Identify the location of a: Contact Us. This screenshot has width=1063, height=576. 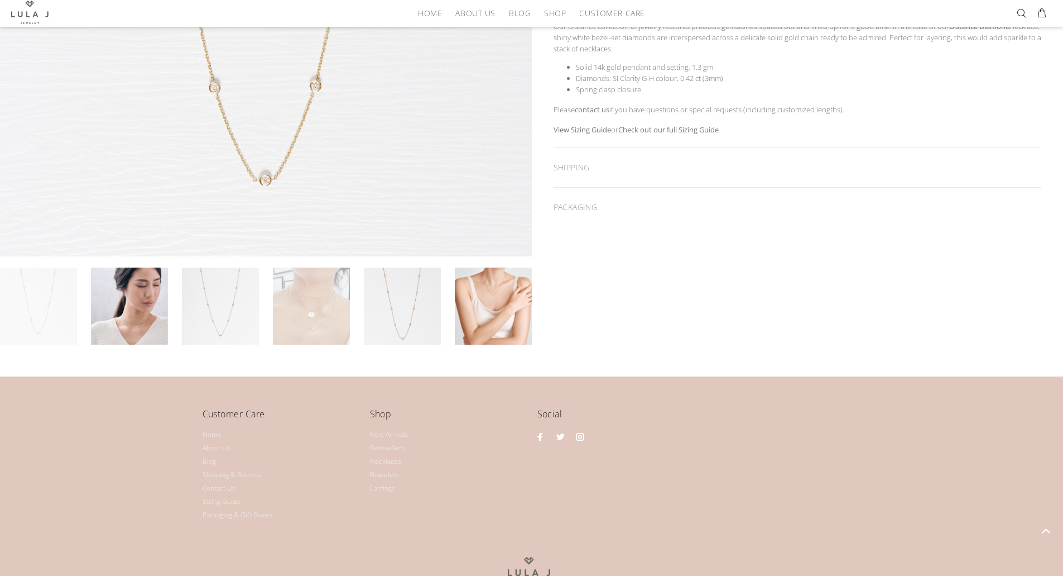
(219, 488).